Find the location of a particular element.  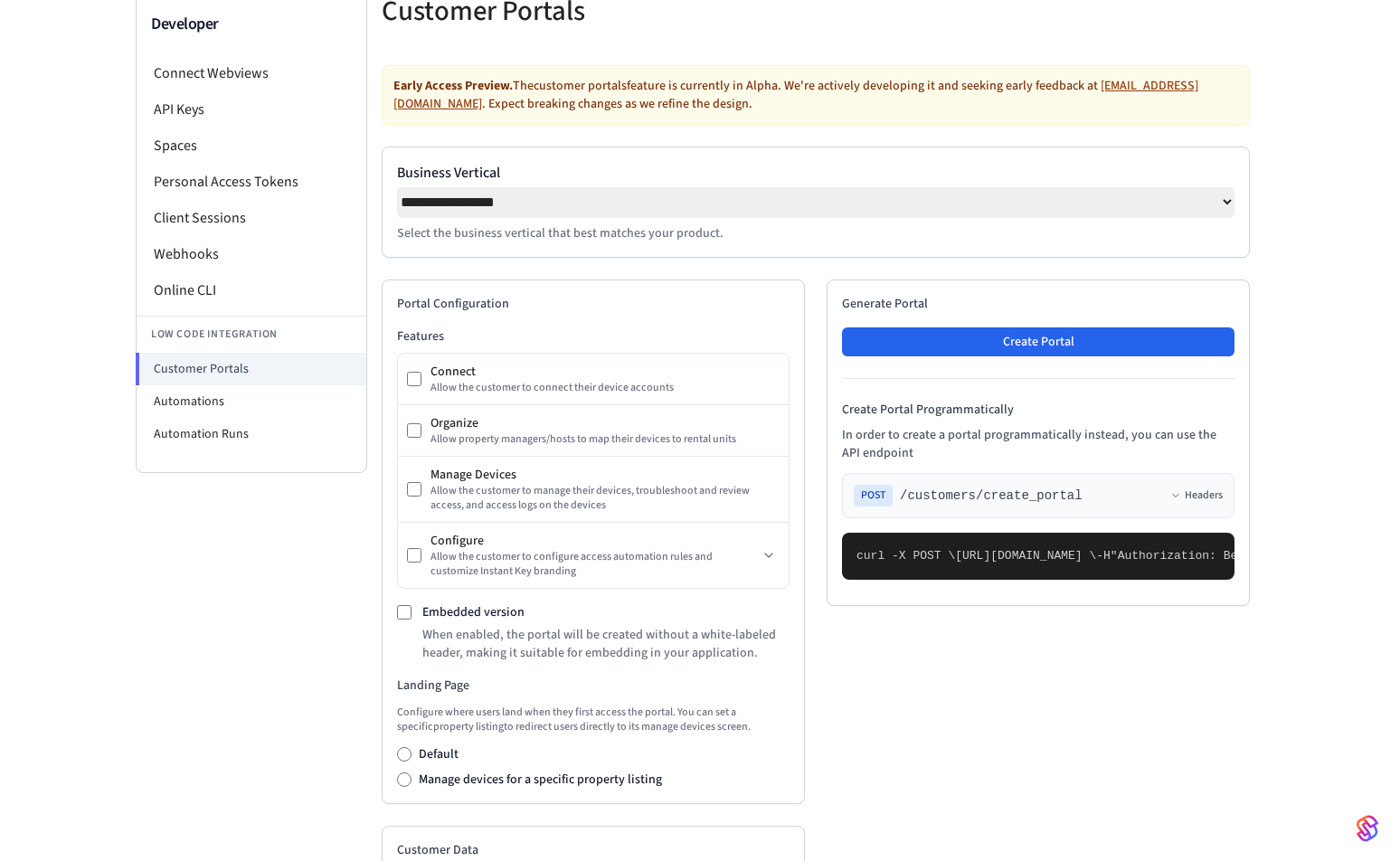

li: Connect Webviews is located at coordinates (251, 74).